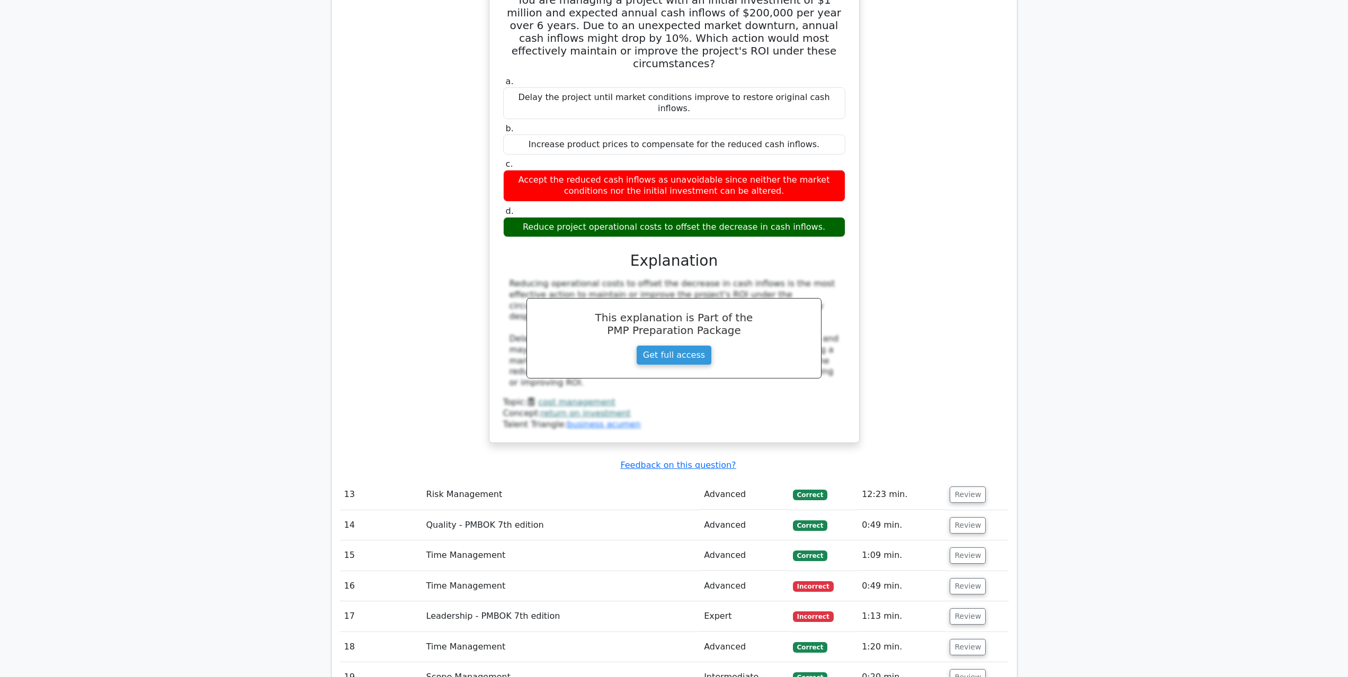 The image size is (1348, 677). What do you see at coordinates (381, 647) in the screenshot?
I see `td: 18` at bounding box center [381, 647].